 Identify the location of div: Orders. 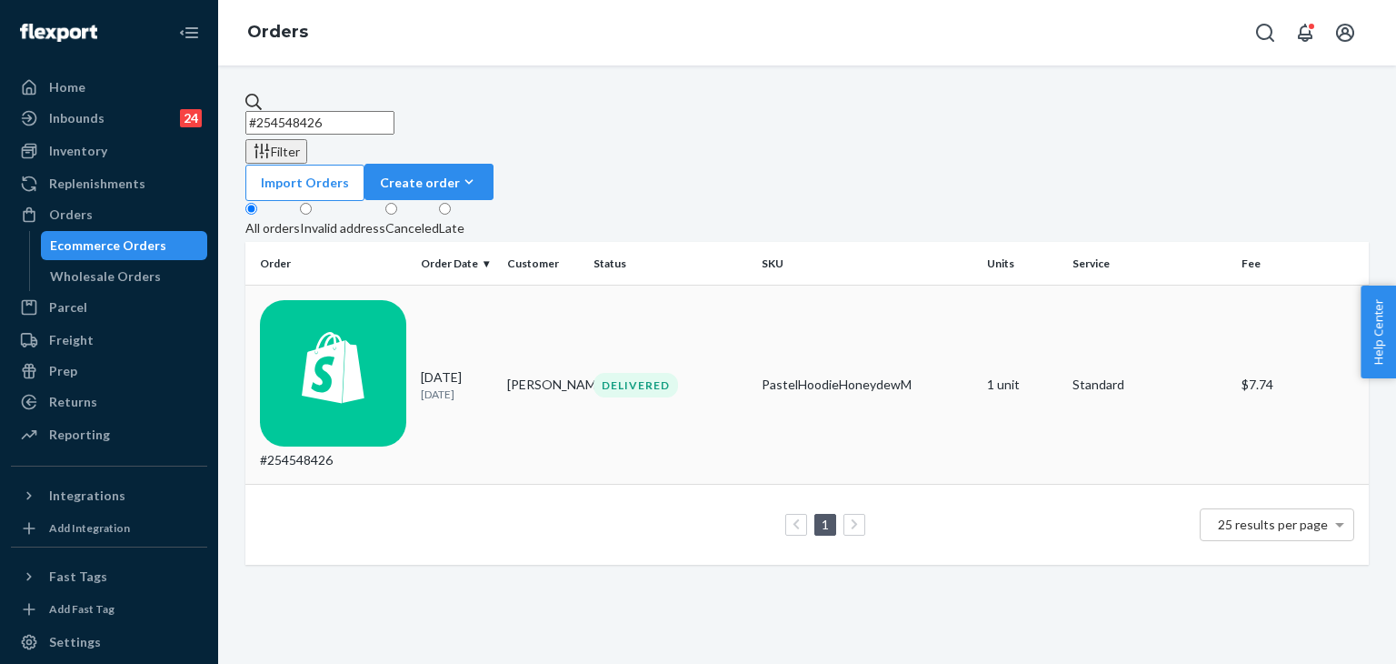
(71, 215).